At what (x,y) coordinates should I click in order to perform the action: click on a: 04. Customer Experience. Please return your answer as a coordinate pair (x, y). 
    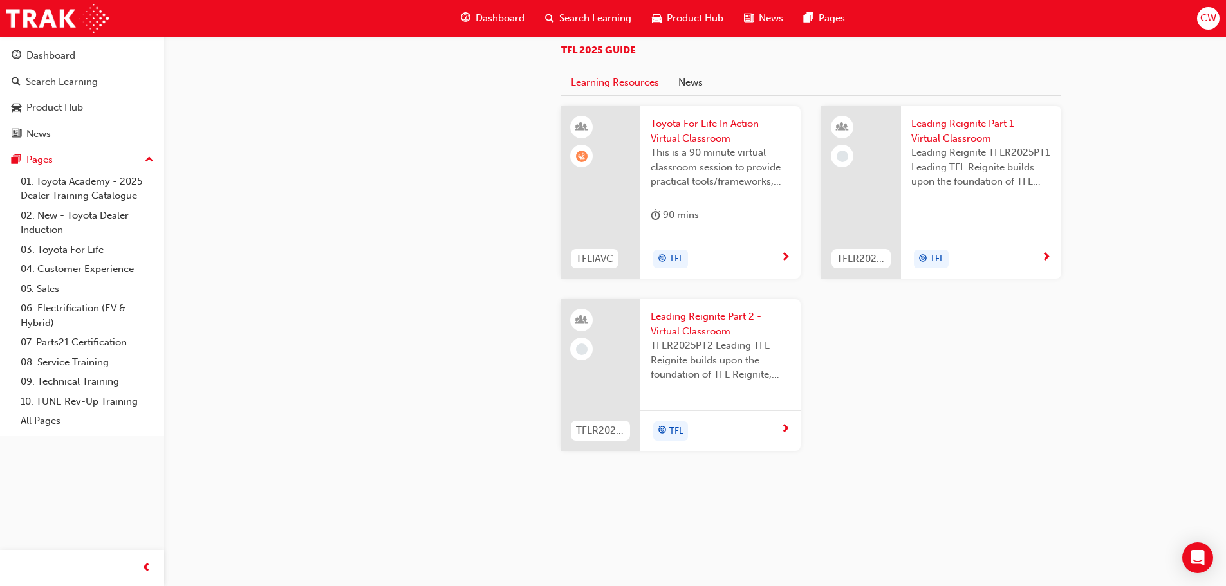
    Looking at the image, I should click on (87, 269).